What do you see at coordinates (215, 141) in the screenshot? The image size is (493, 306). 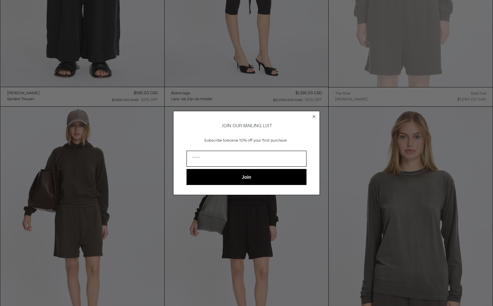 I see `span: Subscribe to` at bounding box center [215, 141].